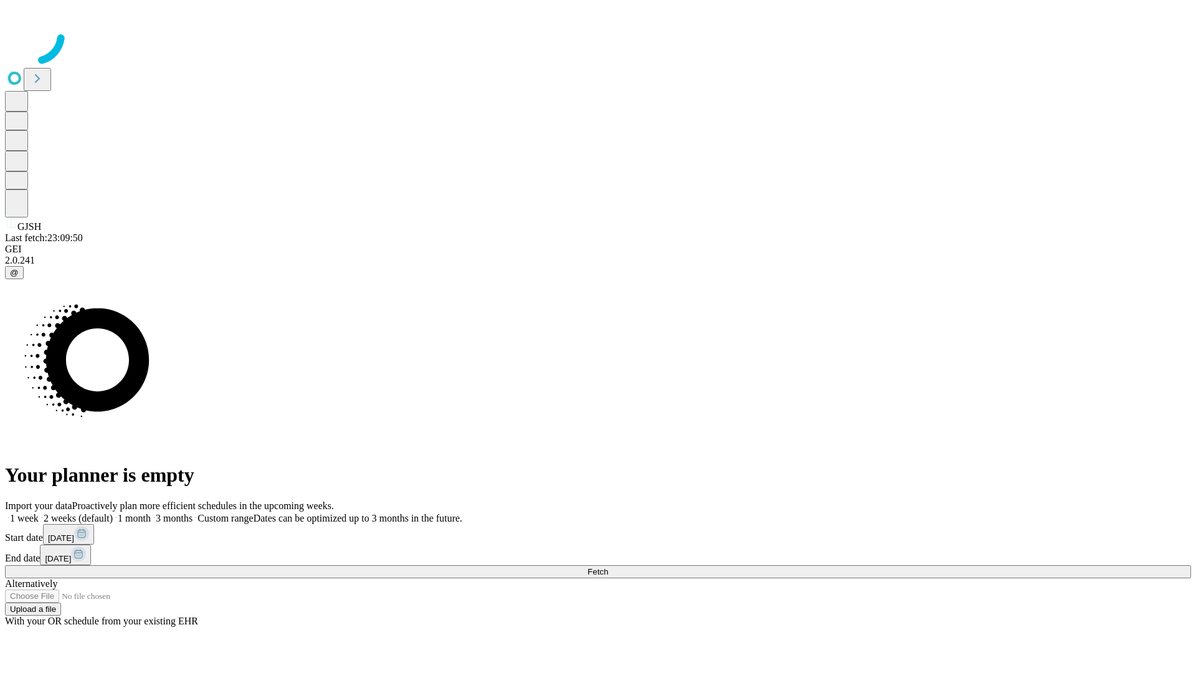 The image size is (1196, 673). What do you see at coordinates (39, 505) in the screenshot?
I see `span: Import your data` at bounding box center [39, 505].